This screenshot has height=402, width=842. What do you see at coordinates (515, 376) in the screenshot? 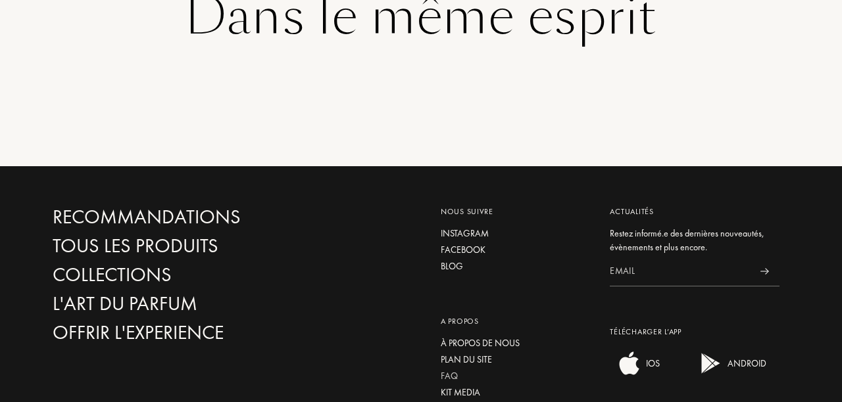
I see `div: FAQ` at bounding box center [515, 376].